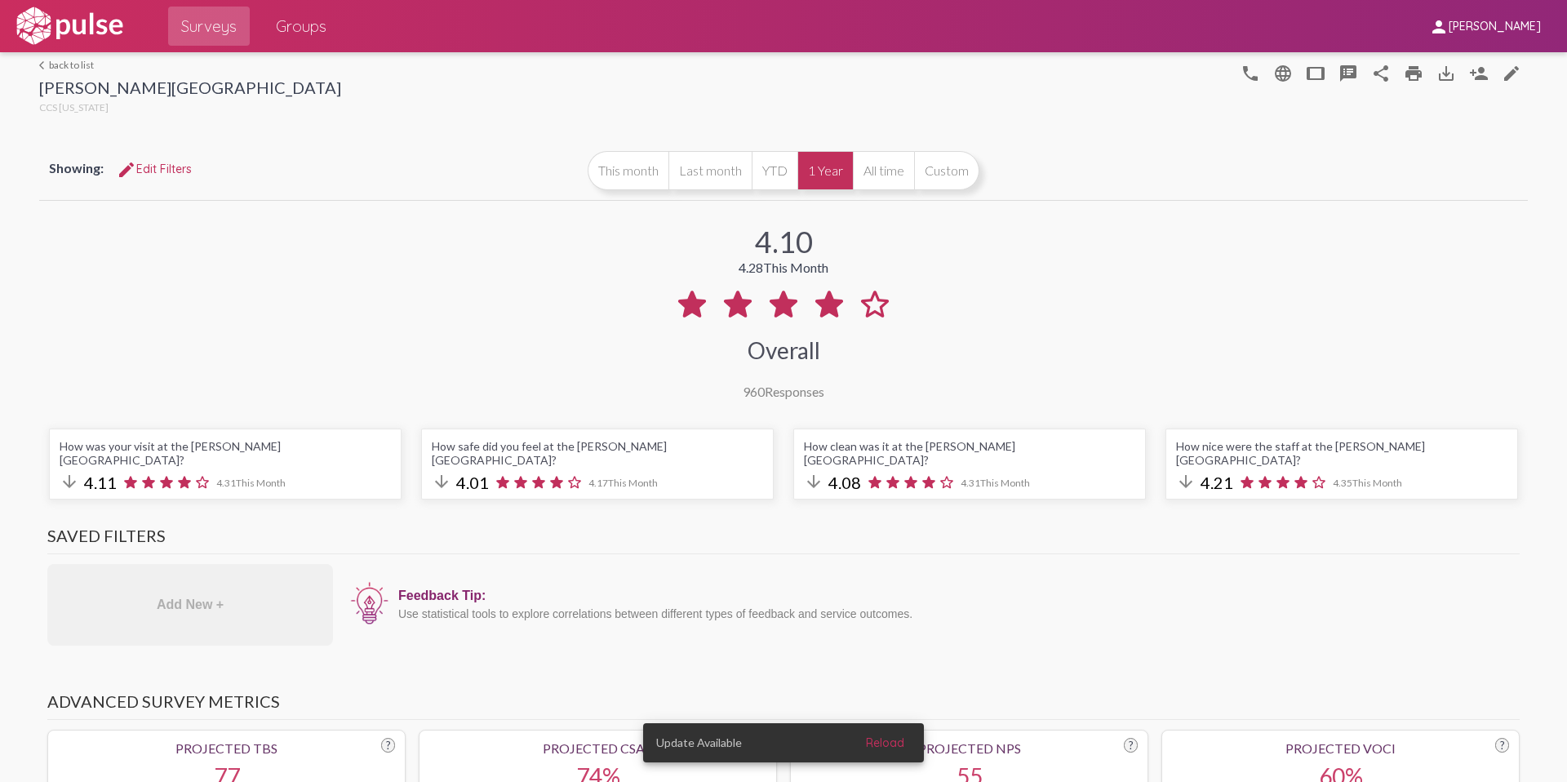 Image resolution: width=1567 pixels, height=782 pixels. Describe the element at coordinates (1511, 73) in the screenshot. I see `a: language` at that location.